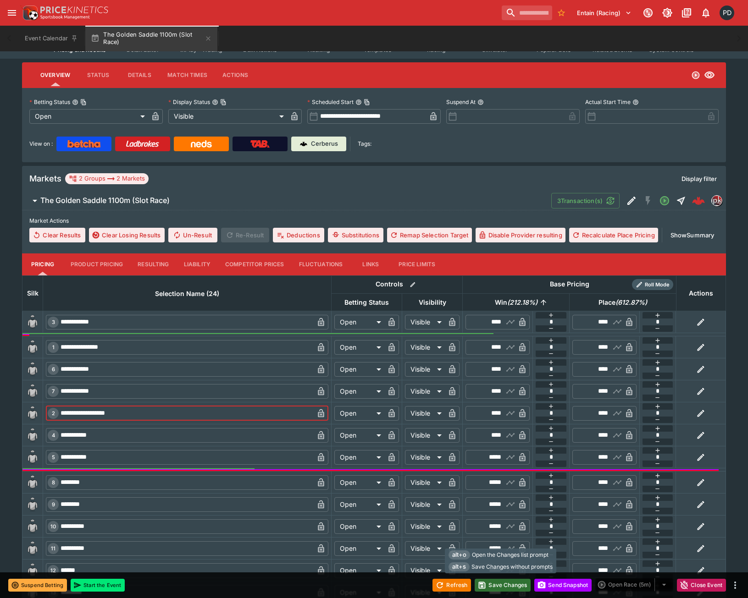 The height and width of the screenshot is (598, 748). Describe the element at coordinates (355, 235) in the screenshot. I see `button: Substitutions` at that location.